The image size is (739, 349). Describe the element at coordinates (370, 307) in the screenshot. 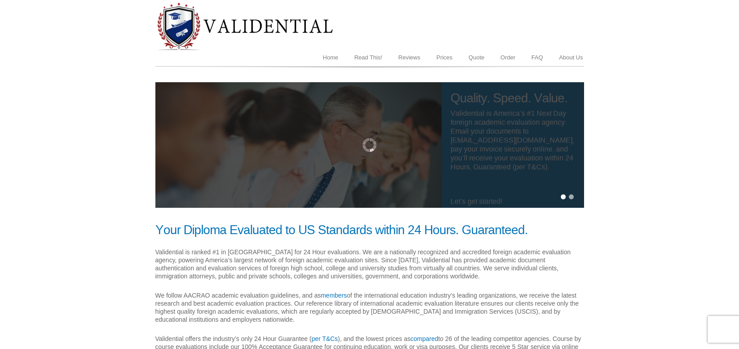

I see `p: We follow AACRAO academic evaluation guidelines, and as of the international education industry’s...` at that location.